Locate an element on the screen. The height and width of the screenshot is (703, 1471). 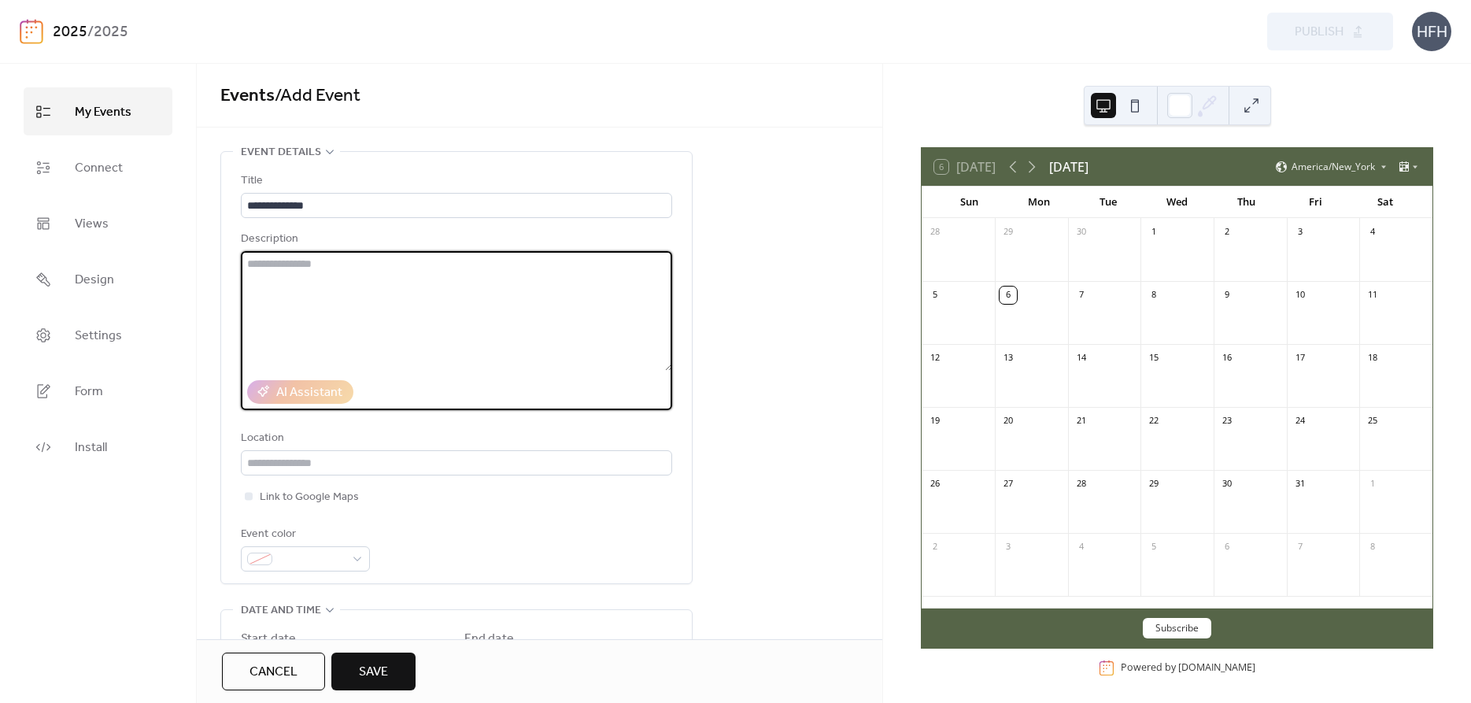
div: Location is located at coordinates (455, 438).